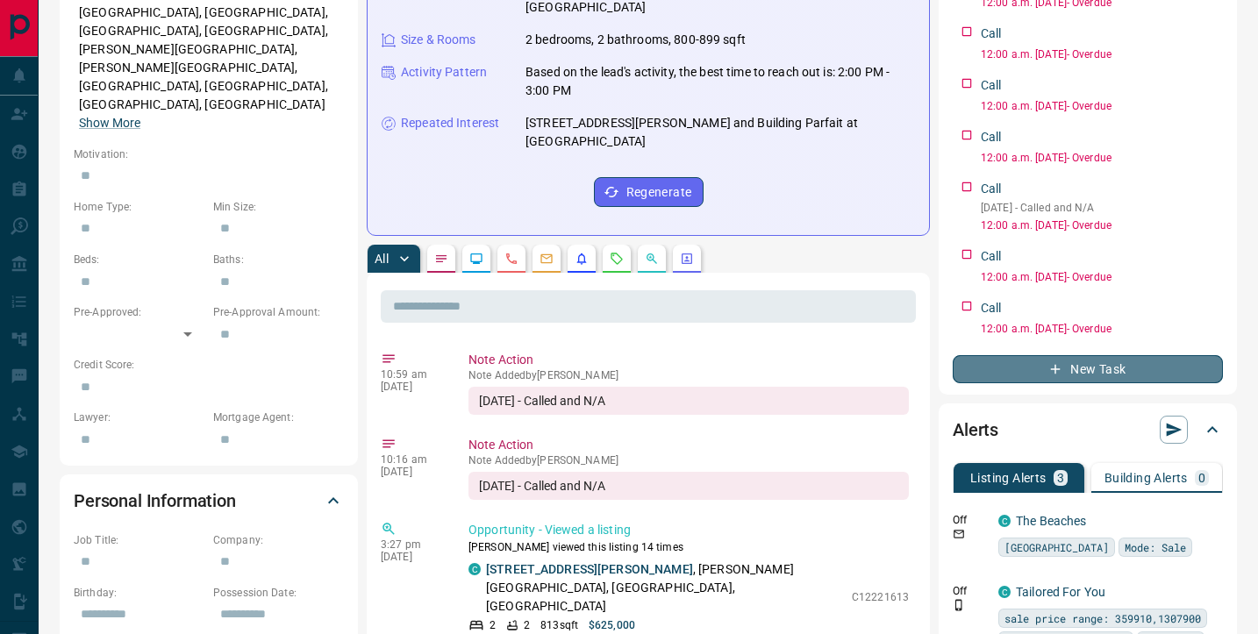 This screenshot has width=1258, height=634. What do you see at coordinates (1008, 478) in the screenshot?
I see `p: Listing Alerts` at bounding box center [1008, 478].